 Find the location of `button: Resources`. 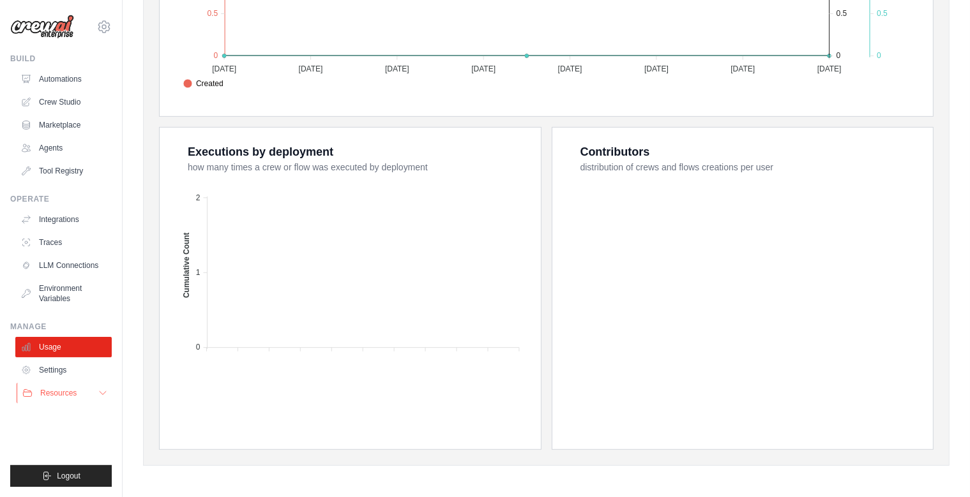

button: Resources is located at coordinates (64, 393).